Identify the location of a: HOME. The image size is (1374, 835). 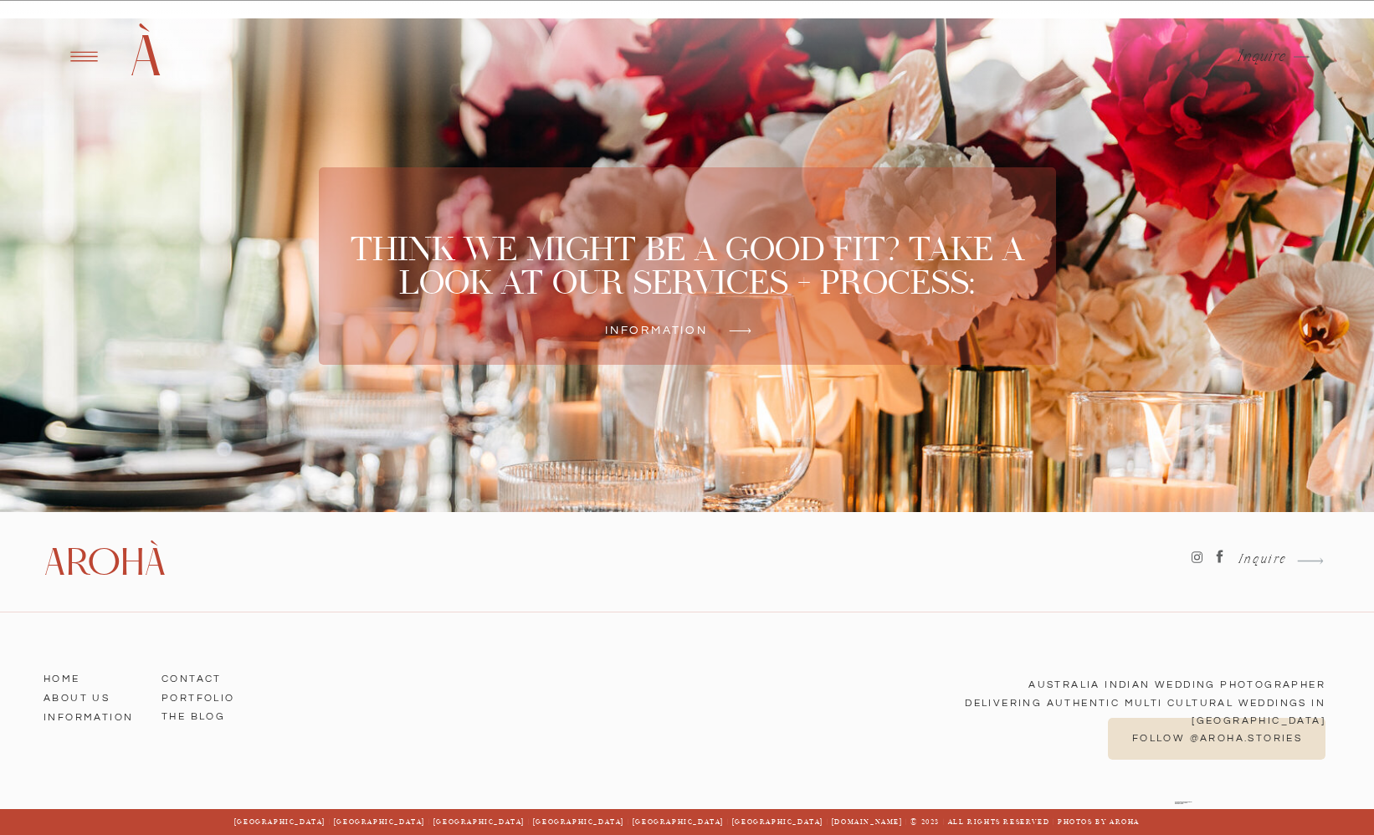
(91, 676).